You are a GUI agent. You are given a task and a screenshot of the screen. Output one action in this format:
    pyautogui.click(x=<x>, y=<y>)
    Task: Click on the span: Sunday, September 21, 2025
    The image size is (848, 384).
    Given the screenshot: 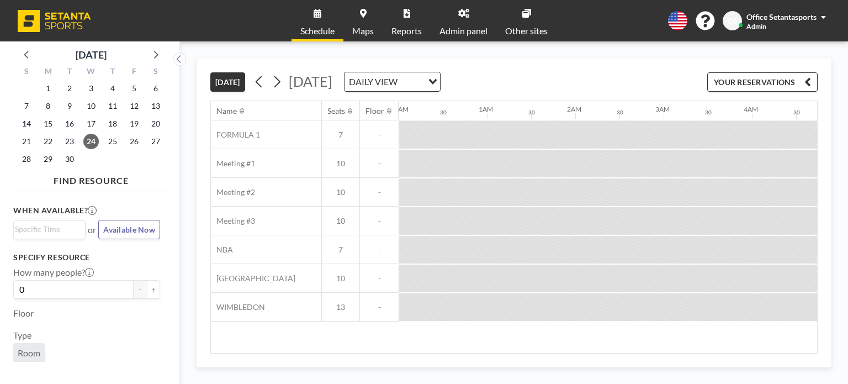 What is the action you would take?
    pyautogui.click(x=26, y=141)
    